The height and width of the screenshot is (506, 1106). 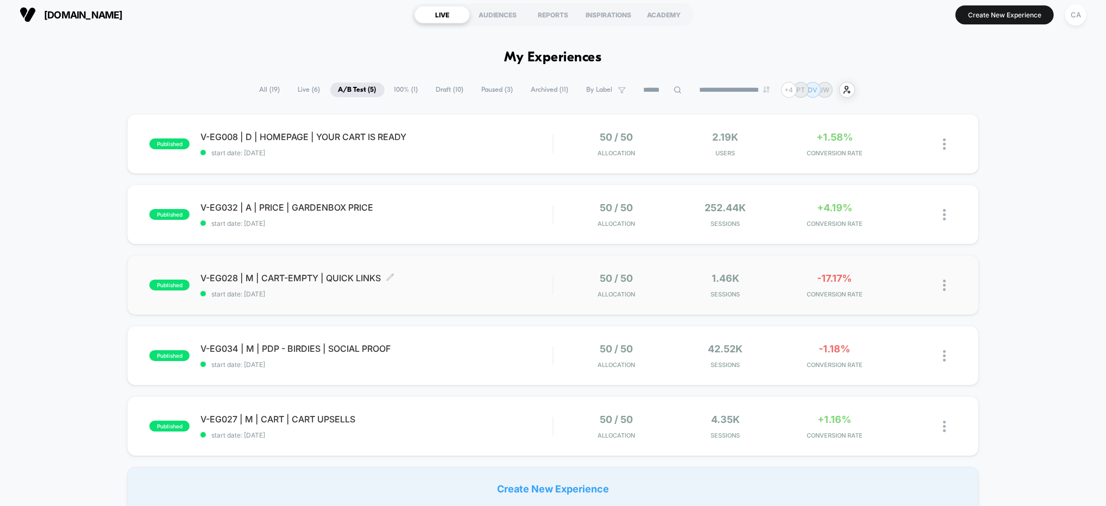 I want to click on span: Users, so click(x=725, y=153).